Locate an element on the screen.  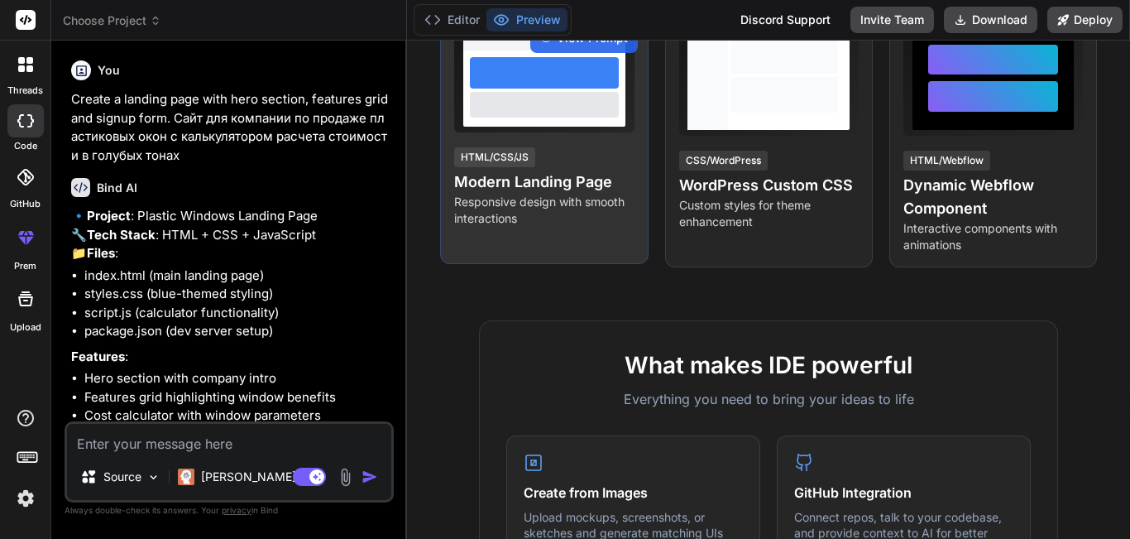
img: Claude 4 Sonnet is located at coordinates (186, 477).